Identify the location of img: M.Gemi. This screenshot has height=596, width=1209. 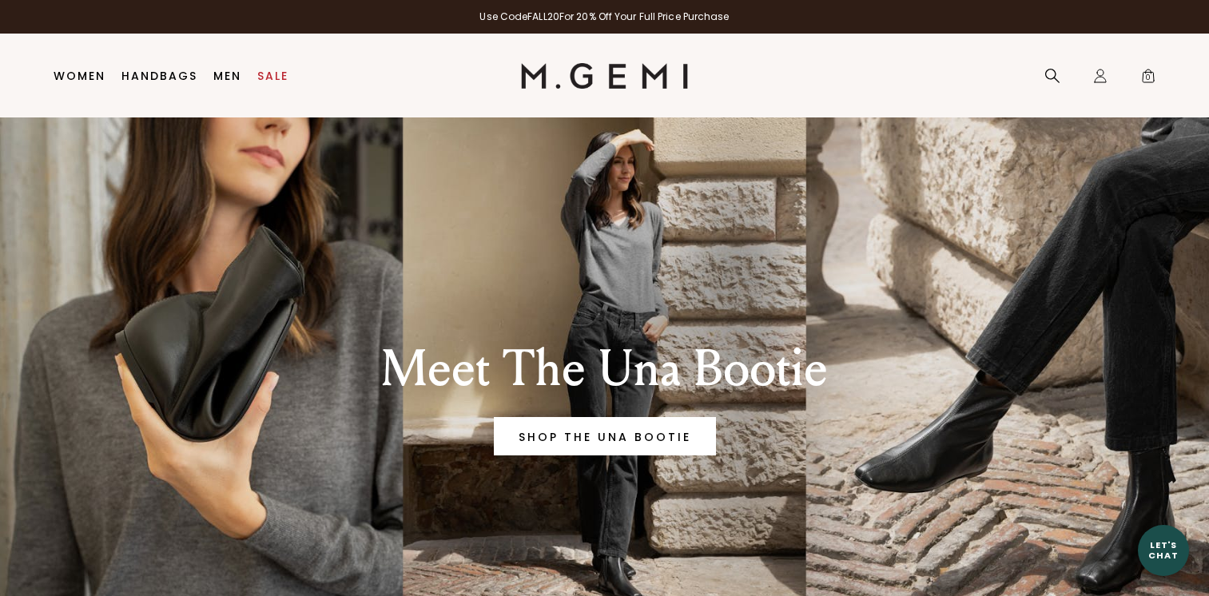
(604, 76).